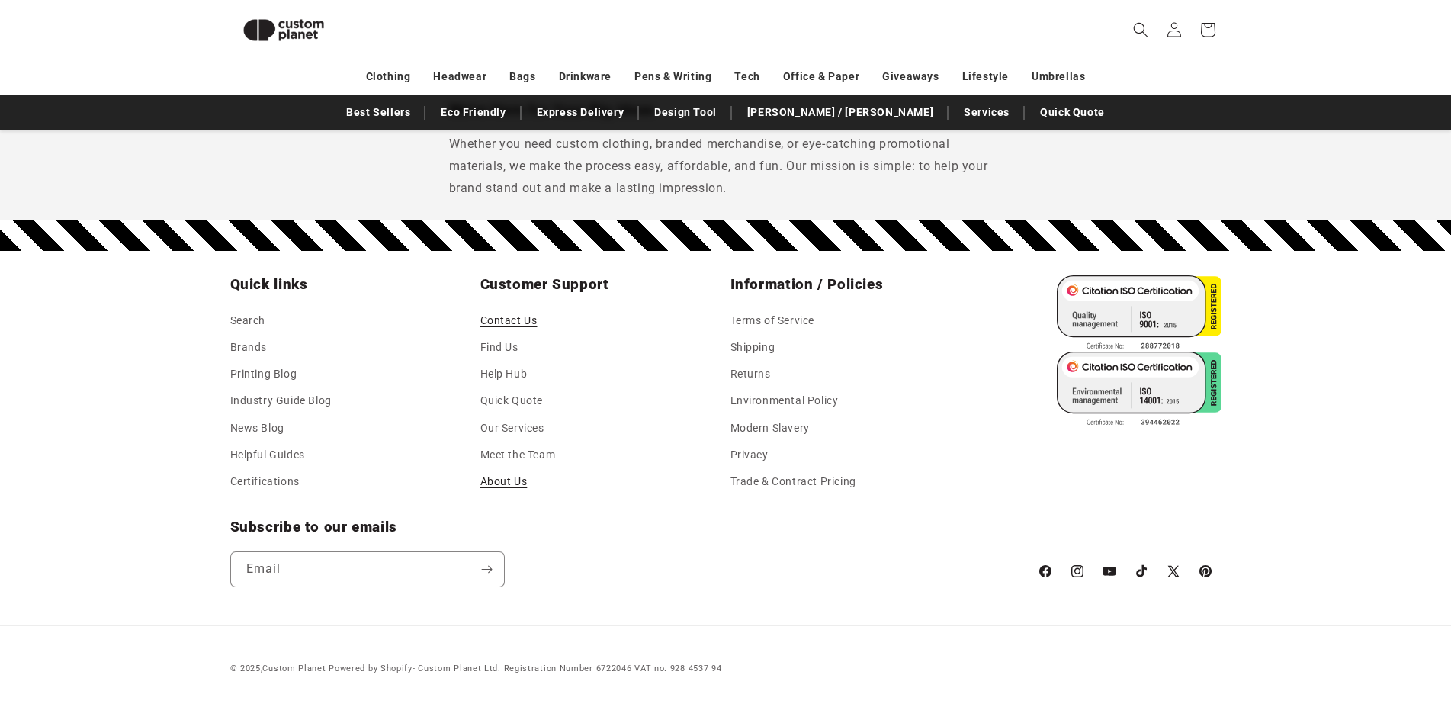 Image resolution: width=1451 pixels, height=704 pixels. What do you see at coordinates (268, 454) in the screenshot?
I see `a: Helpful Guides` at bounding box center [268, 454].